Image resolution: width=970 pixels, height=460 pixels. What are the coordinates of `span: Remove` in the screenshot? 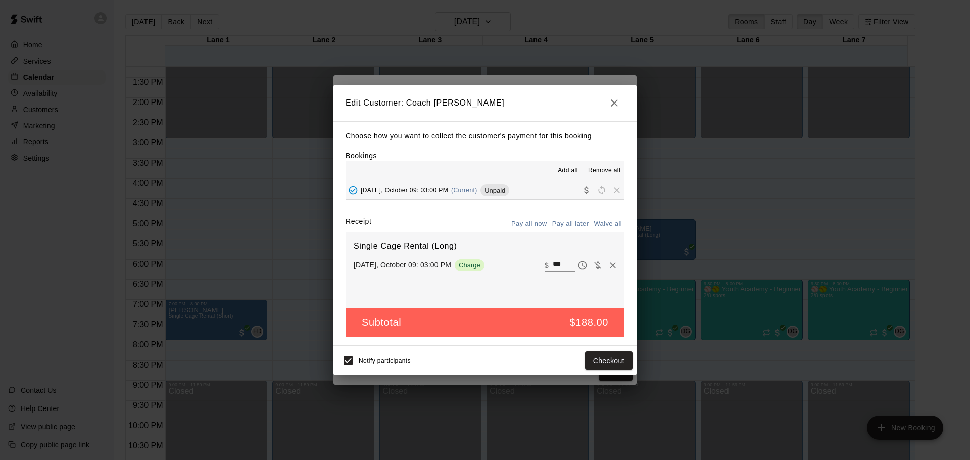 It's located at (617, 190).